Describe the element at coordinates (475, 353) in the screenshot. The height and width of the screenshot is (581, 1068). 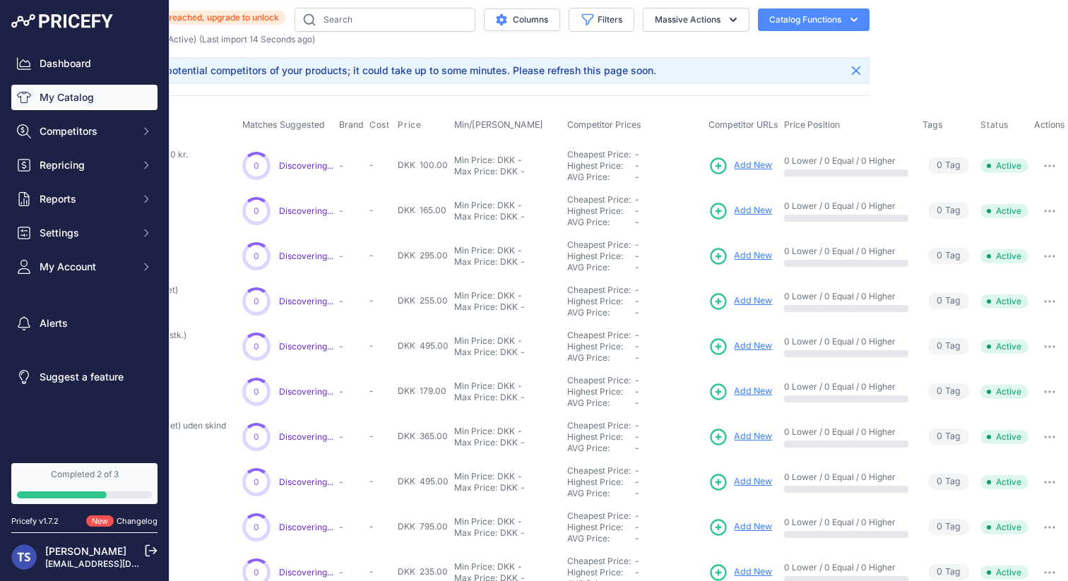
I see `div: Max Price:` at that location.